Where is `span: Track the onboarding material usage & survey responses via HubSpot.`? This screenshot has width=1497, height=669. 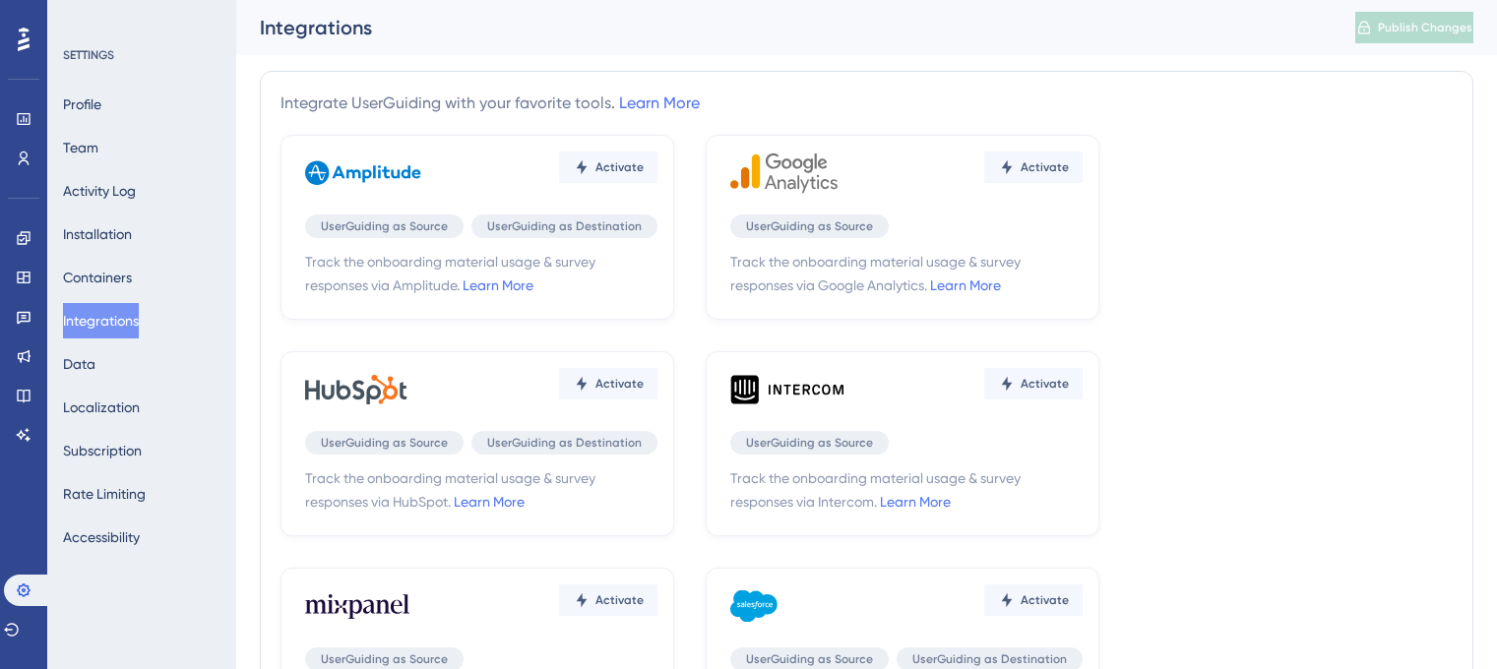 span: Track the onboarding material usage & survey responses via HubSpot. is located at coordinates (481, 490).